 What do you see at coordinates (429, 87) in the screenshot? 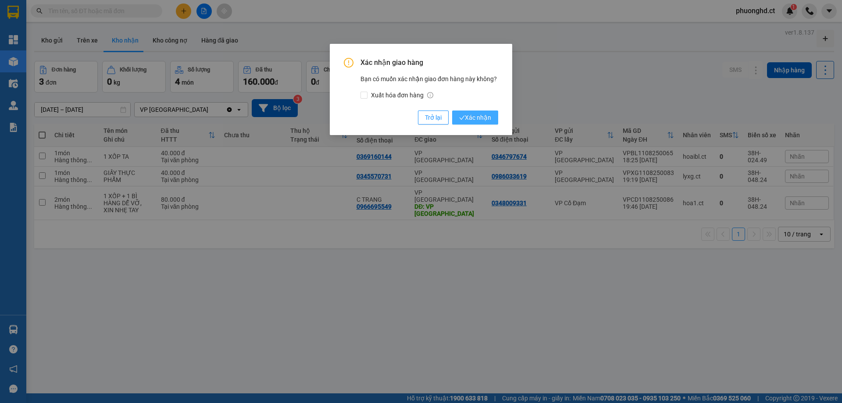
I see `div: Bạn có muốn xác nhận giao đơn hàng này không?` at bounding box center [429, 87].